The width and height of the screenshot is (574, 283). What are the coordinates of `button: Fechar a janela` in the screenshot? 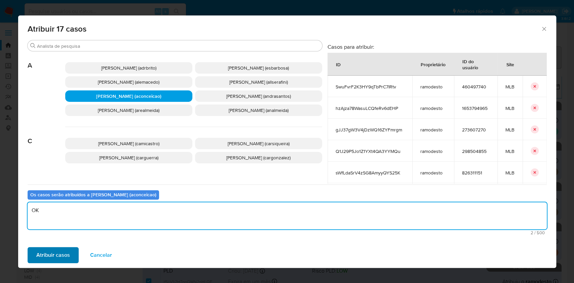 It's located at (544, 29).